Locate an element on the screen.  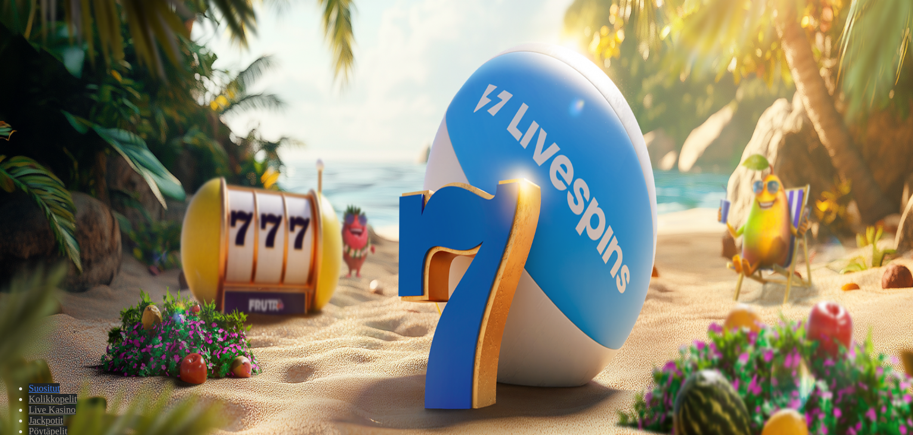
span: Suositut is located at coordinates (44, 388).